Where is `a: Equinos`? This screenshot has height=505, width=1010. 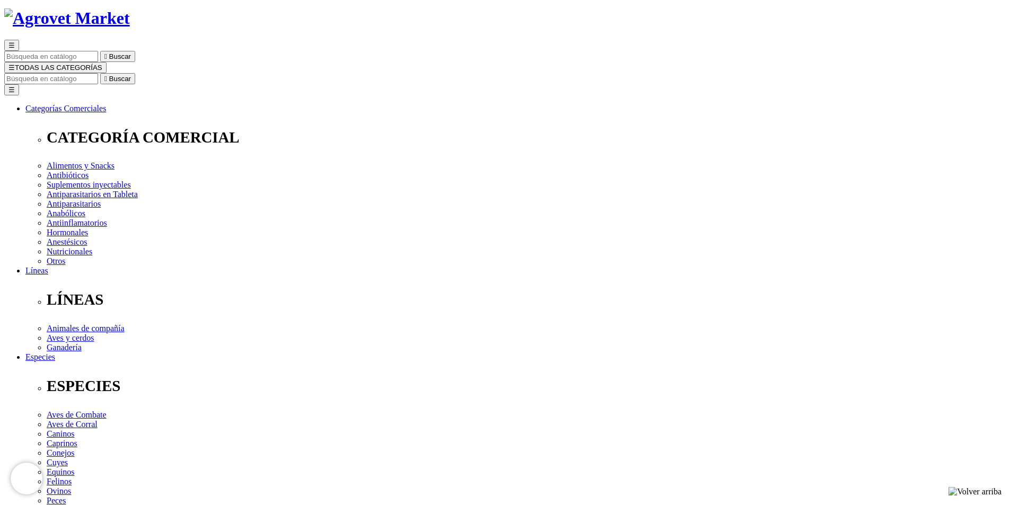
a: Equinos is located at coordinates (60, 472).